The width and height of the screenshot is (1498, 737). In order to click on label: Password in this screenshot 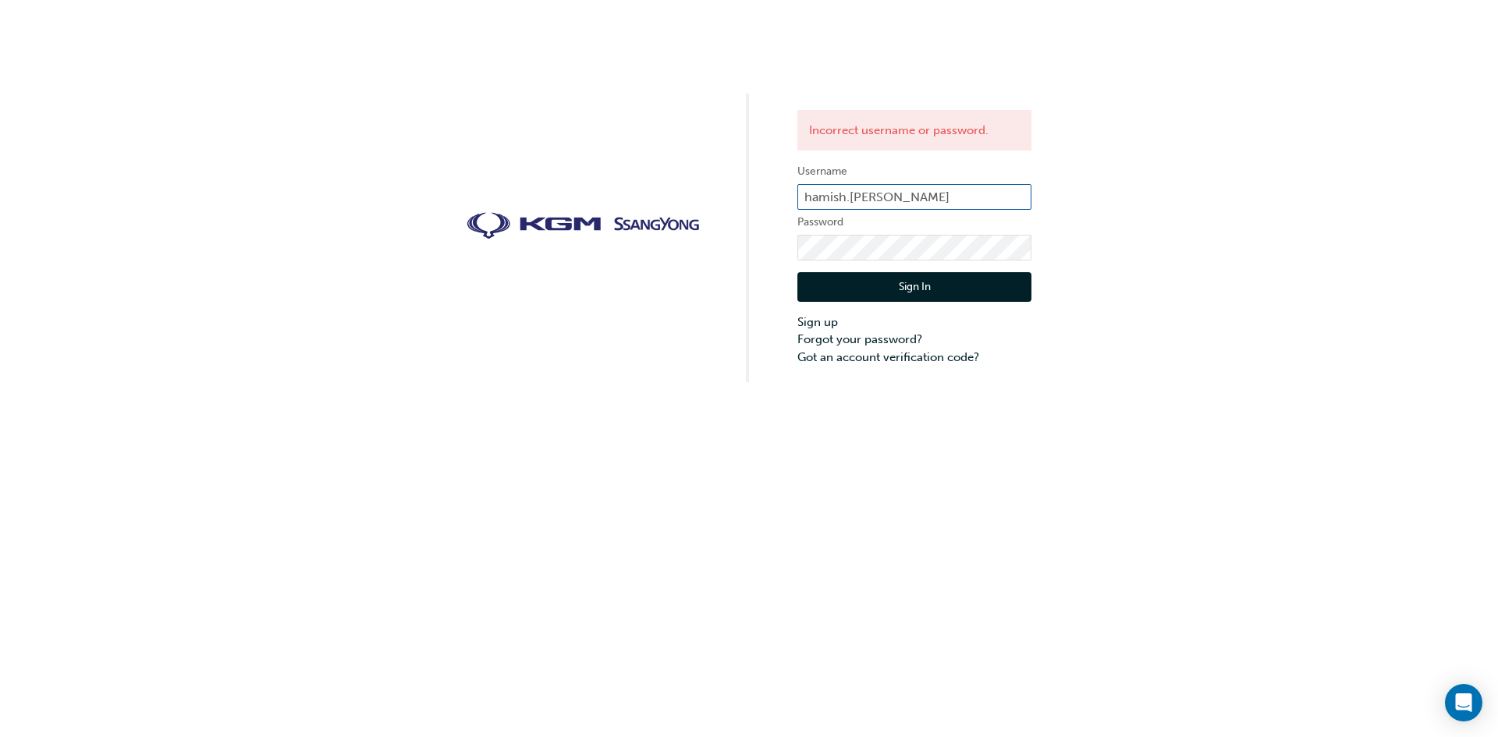, I will do `click(915, 222)`.